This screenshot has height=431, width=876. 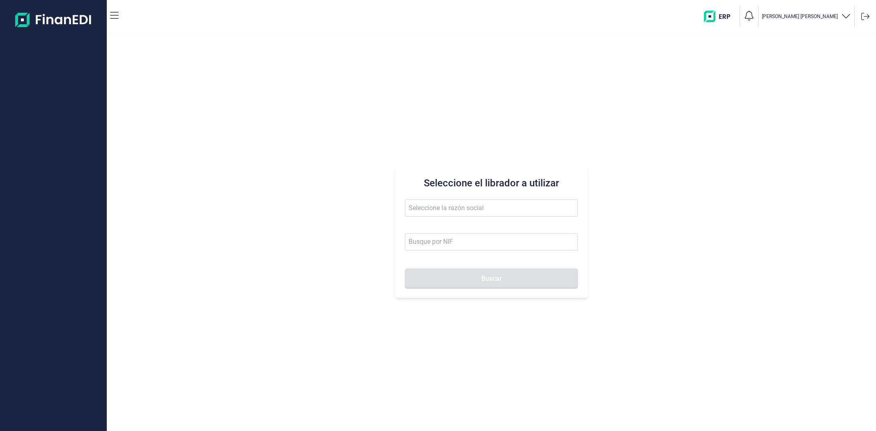 I want to click on input: Busque por NIF, so click(x=491, y=242).